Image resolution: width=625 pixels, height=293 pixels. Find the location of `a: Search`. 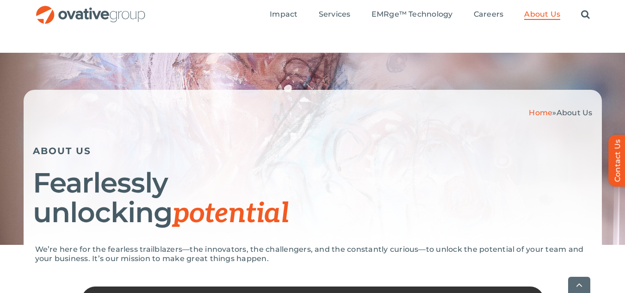

a: Search is located at coordinates (585, 15).